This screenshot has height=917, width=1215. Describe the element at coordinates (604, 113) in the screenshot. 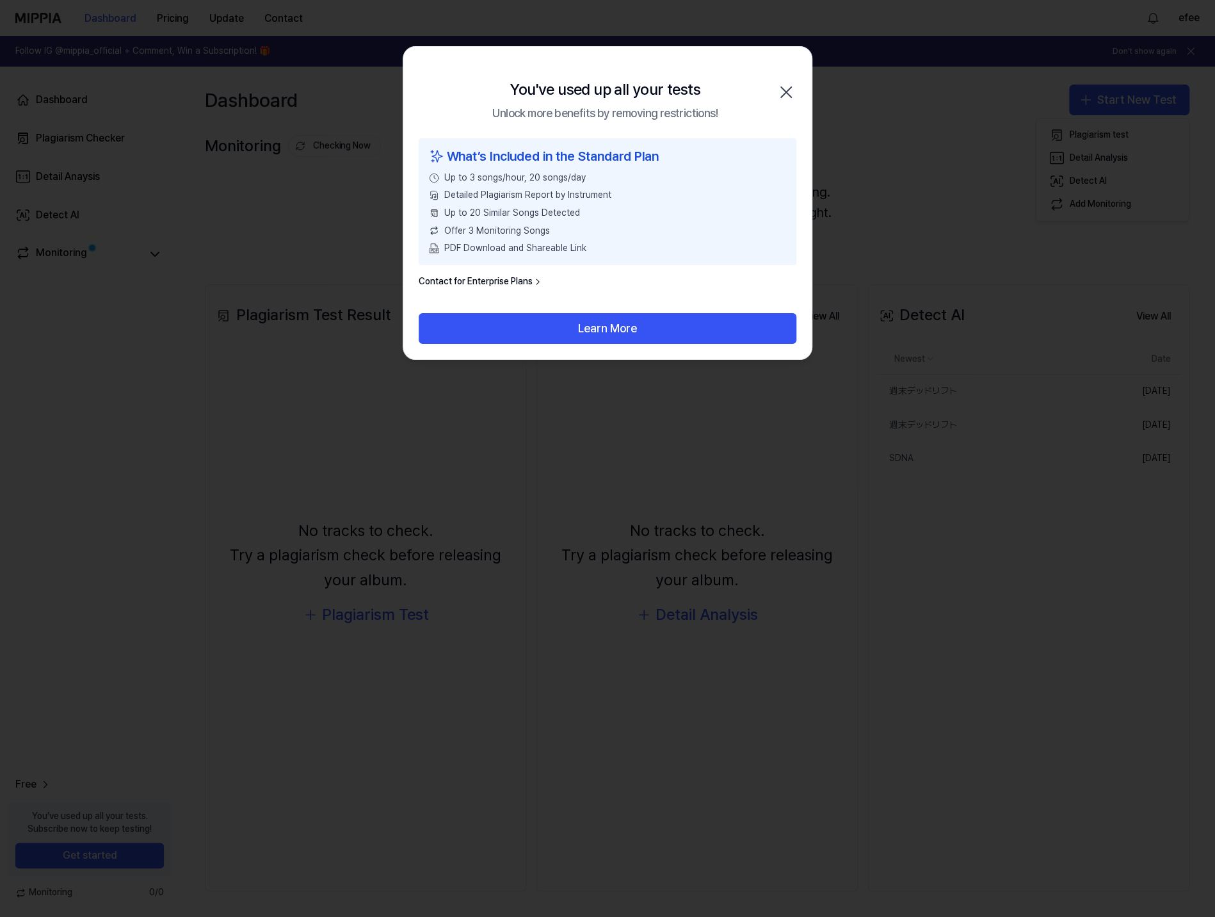

I see `div: Unlock more benefits by removing restrictions!` at that location.